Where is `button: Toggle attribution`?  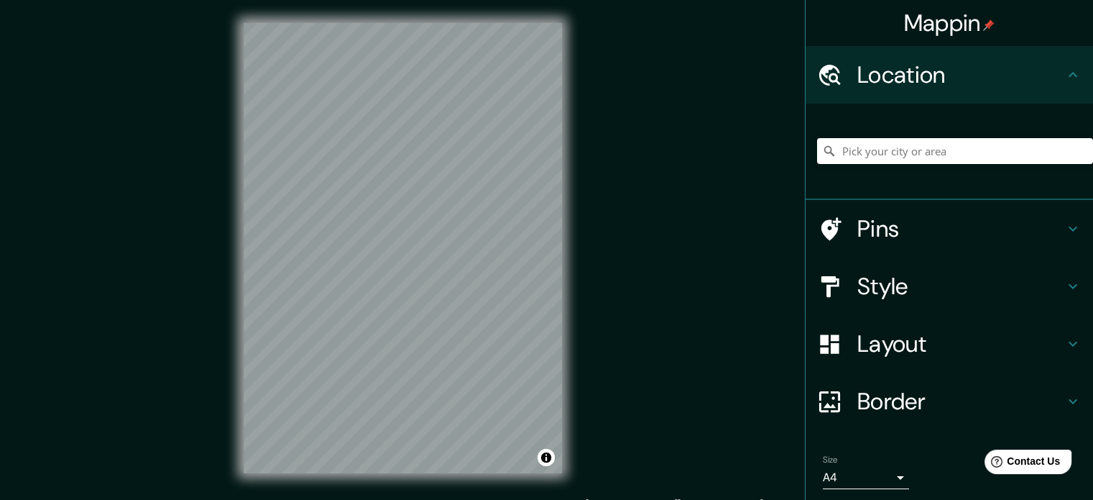 button: Toggle attribution is located at coordinates (546, 457).